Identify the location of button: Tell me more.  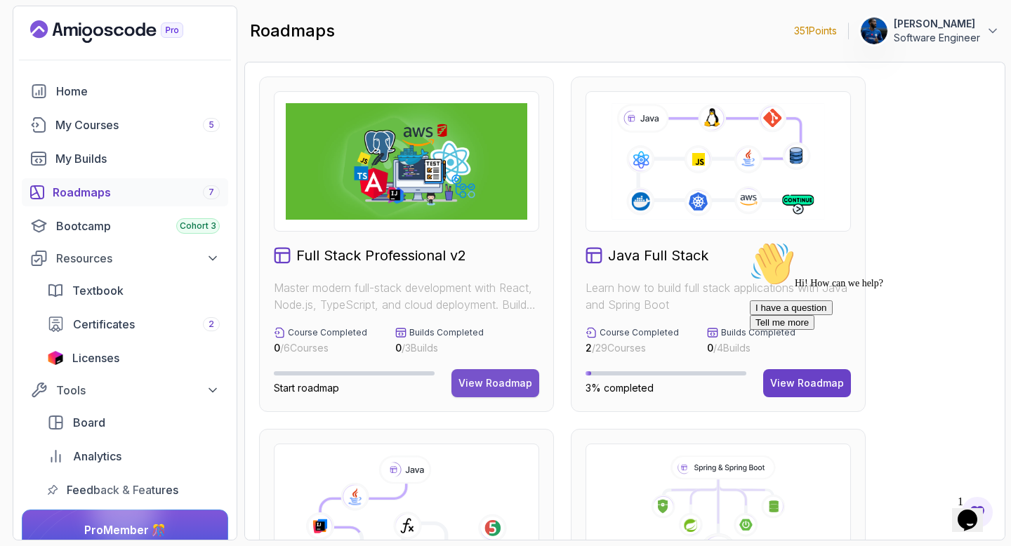
(38, 86).